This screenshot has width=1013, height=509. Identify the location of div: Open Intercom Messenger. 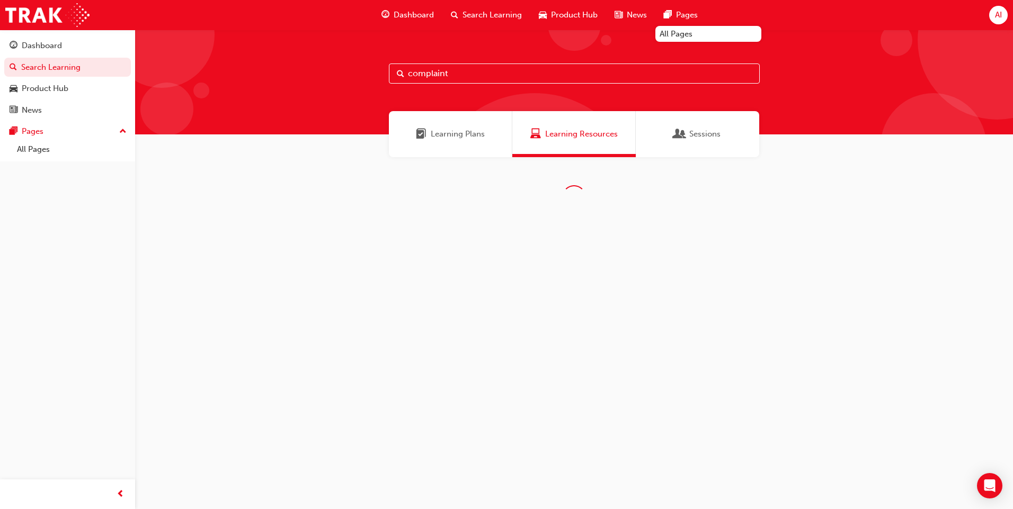
(989, 486).